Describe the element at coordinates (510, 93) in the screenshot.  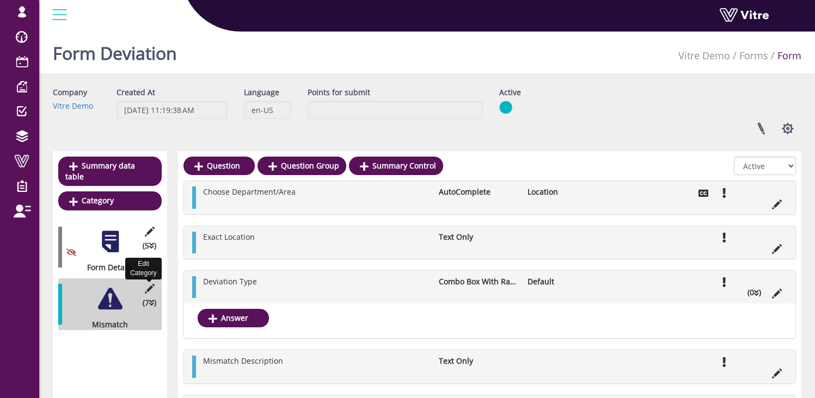
I see `label: Active` at that location.